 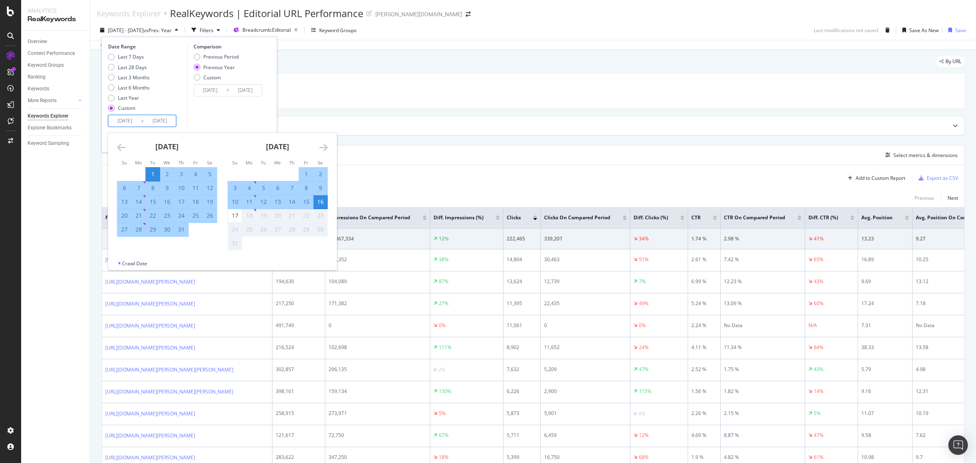 What do you see at coordinates (818, 259) in the screenshot?
I see `div: 65%` at bounding box center [818, 259].